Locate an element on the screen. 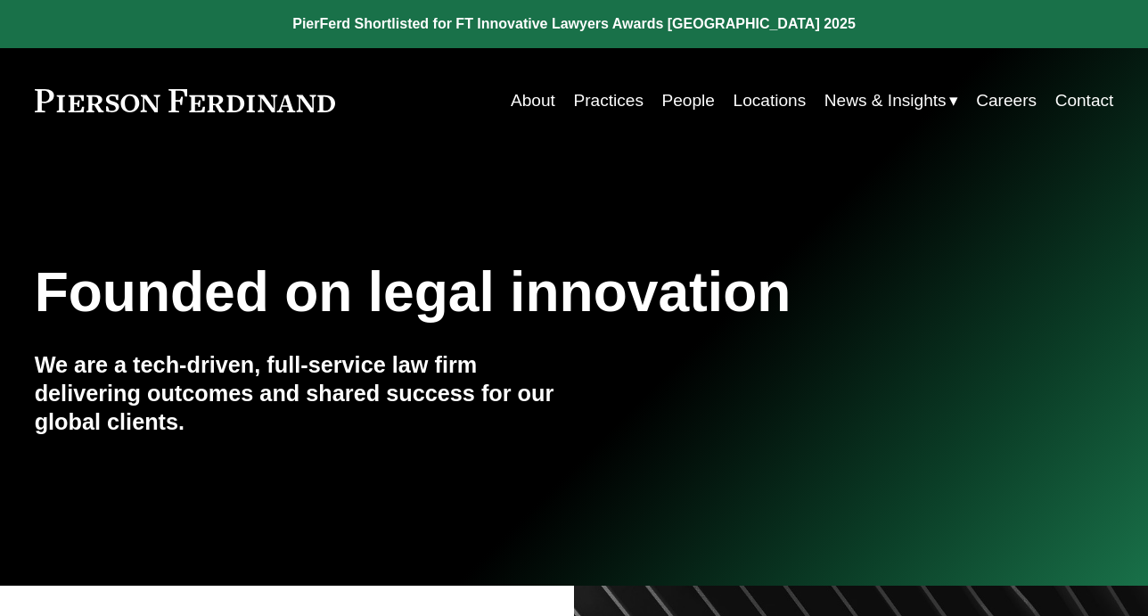  a: Locations is located at coordinates (770, 101).